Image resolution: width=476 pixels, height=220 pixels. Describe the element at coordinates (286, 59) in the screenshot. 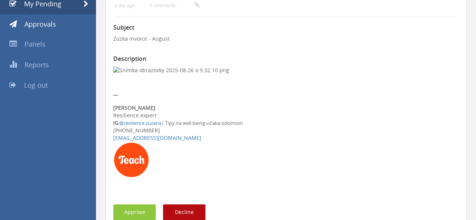

I see `h3: Description` at that location.